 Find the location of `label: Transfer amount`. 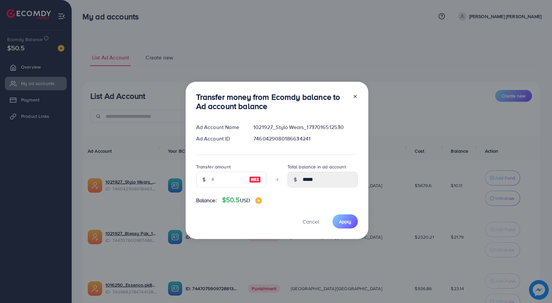

label: Transfer amount is located at coordinates (213, 167).